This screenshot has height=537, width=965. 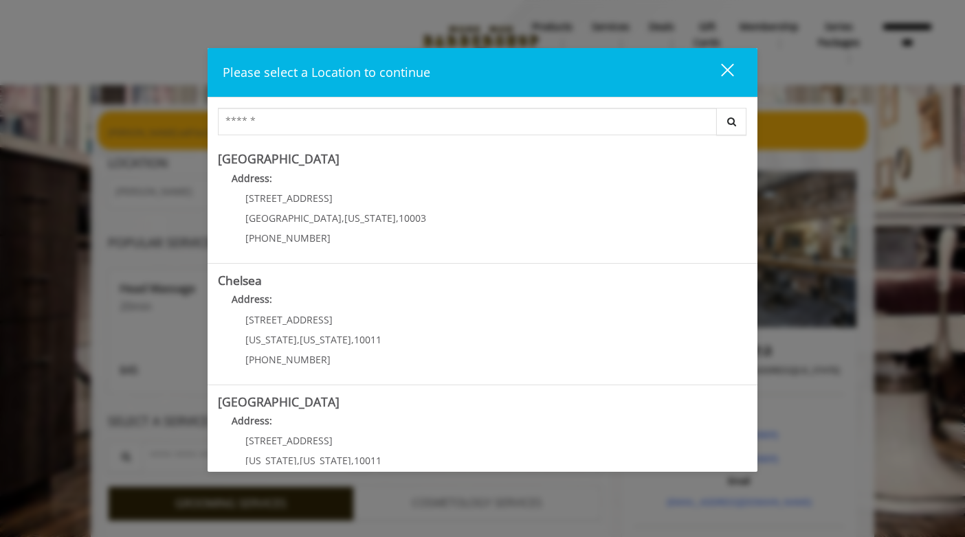 I want to click on div: close dialog, so click(x=719, y=73).